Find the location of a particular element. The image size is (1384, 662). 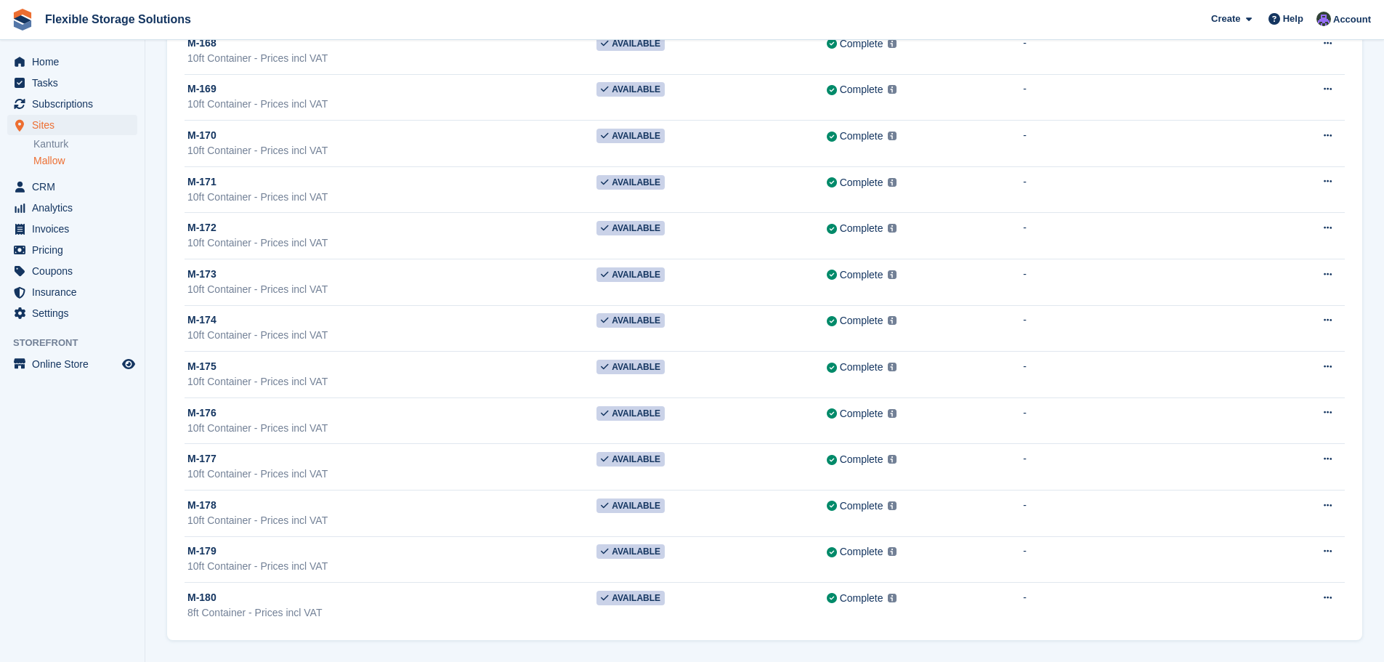

span: M-172 is located at coordinates (202, 227).